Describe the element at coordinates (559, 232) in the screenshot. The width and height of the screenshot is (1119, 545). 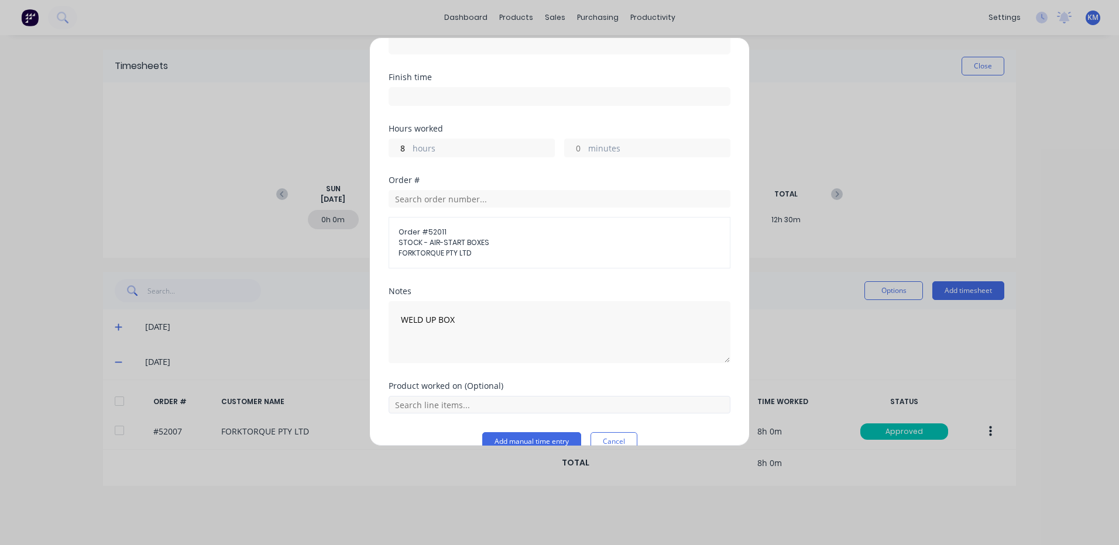
I see `span: Order # 52011` at that location.